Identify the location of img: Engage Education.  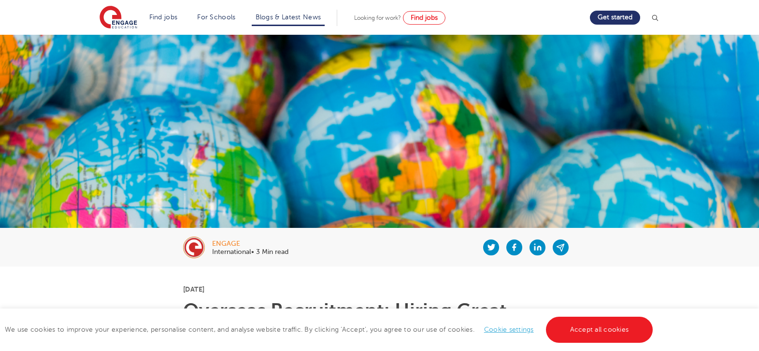
(118, 18).